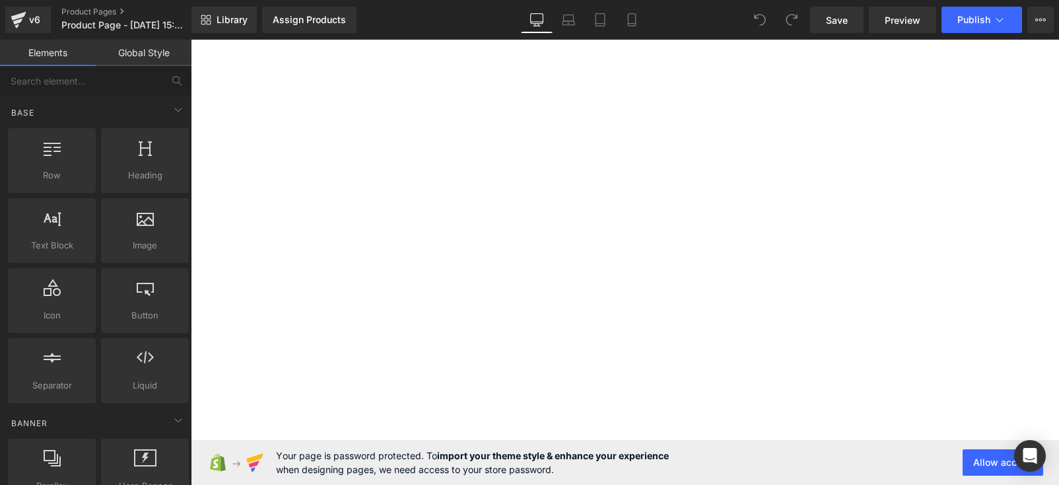  Describe the element at coordinates (52, 385) in the screenshot. I see `span: Separator` at that location.